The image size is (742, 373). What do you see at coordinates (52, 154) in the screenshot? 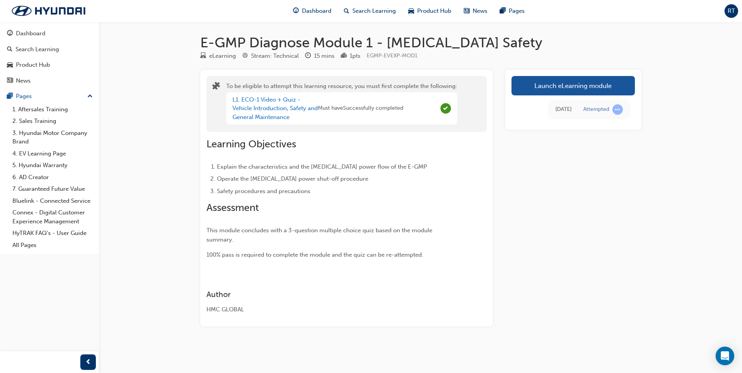
I see `a: 4. EV Learning Page` at bounding box center [52, 154].